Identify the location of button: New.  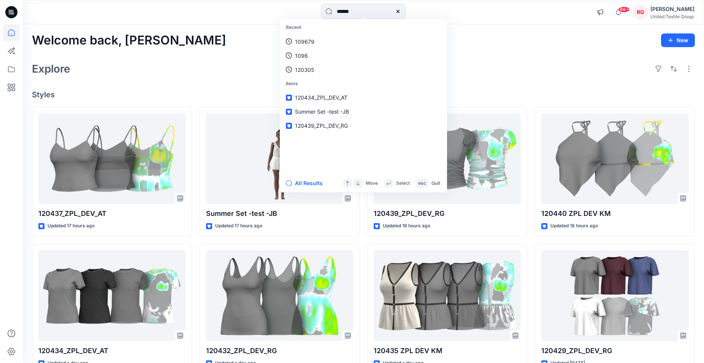
(677, 40).